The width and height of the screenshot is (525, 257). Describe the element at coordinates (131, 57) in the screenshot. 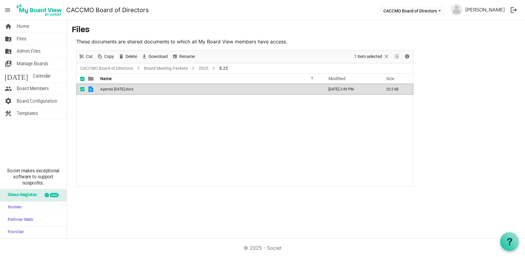

I see `span: Delete` at that location.